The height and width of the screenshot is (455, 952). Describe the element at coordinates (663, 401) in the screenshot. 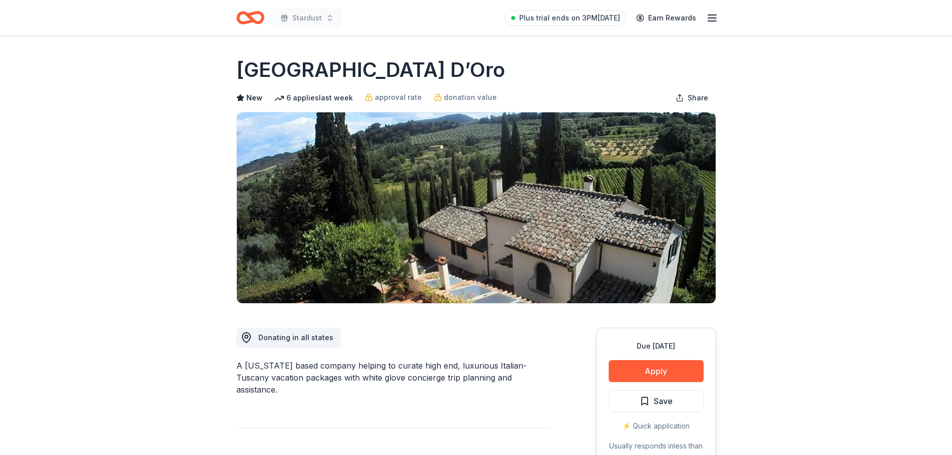

I see `span: Save` at that location.